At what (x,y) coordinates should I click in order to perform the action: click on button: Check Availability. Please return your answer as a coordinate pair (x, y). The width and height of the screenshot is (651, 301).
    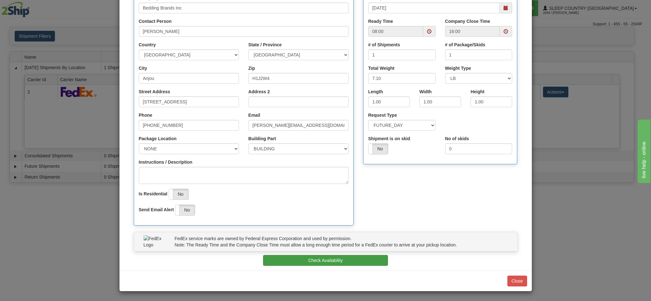
    Looking at the image, I should click on (325, 261).